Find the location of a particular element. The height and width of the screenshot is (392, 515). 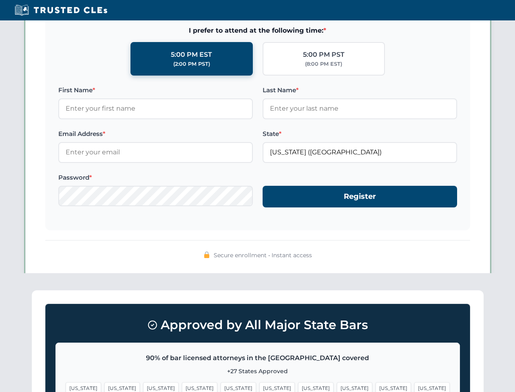

button: Register is located at coordinates (360, 196).